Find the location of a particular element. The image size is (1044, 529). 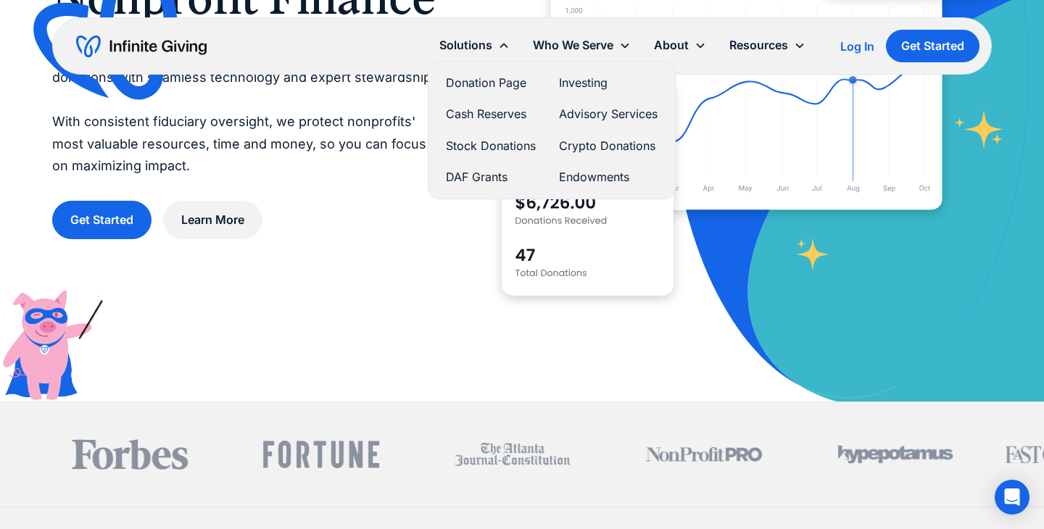

a: home is located at coordinates (141, 46).